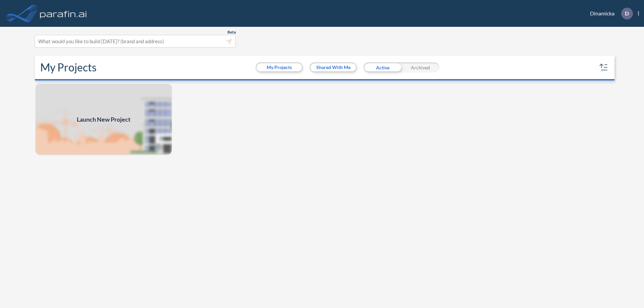 This screenshot has width=644, height=308. Describe the element at coordinates (333, 67) in the screenshot. I see `button: Shared With Me` at that location.